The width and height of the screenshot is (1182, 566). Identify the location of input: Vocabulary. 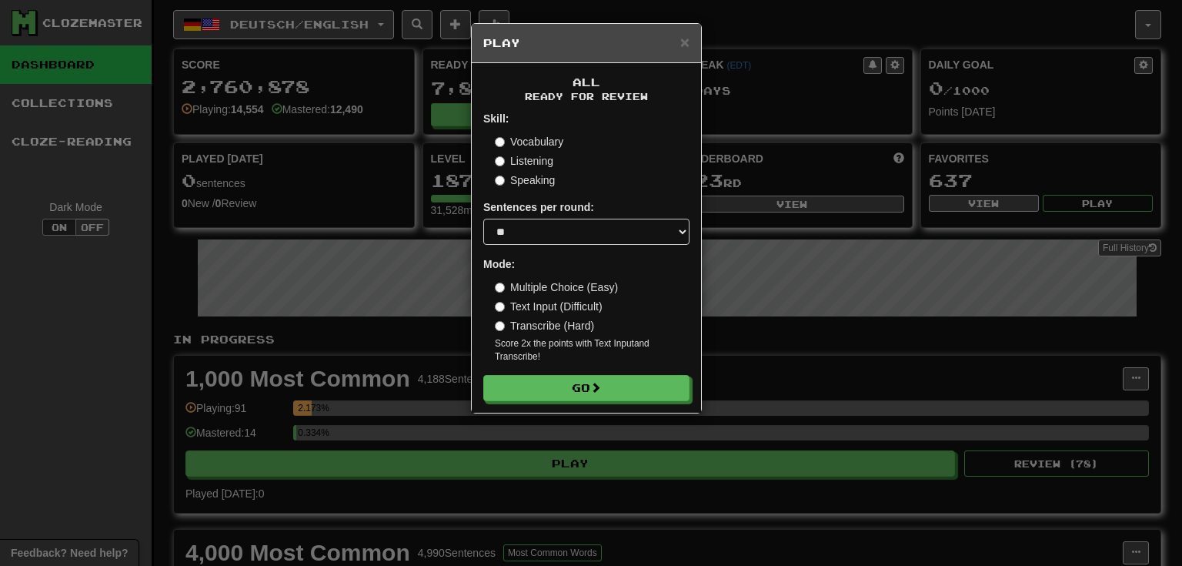
(500, 142).